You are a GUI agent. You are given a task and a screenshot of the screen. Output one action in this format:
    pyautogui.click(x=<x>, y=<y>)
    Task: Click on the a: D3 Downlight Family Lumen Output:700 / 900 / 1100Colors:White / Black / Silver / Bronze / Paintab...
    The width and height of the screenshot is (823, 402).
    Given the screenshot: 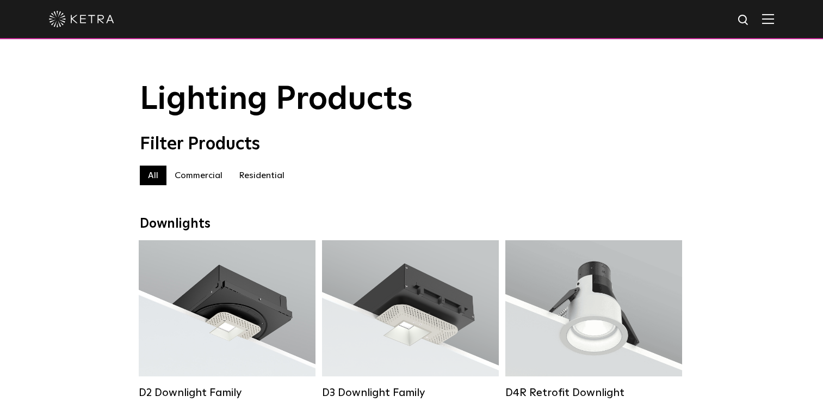 What is the action you would take?
    pyautogui.click(x=410, y=319)
    